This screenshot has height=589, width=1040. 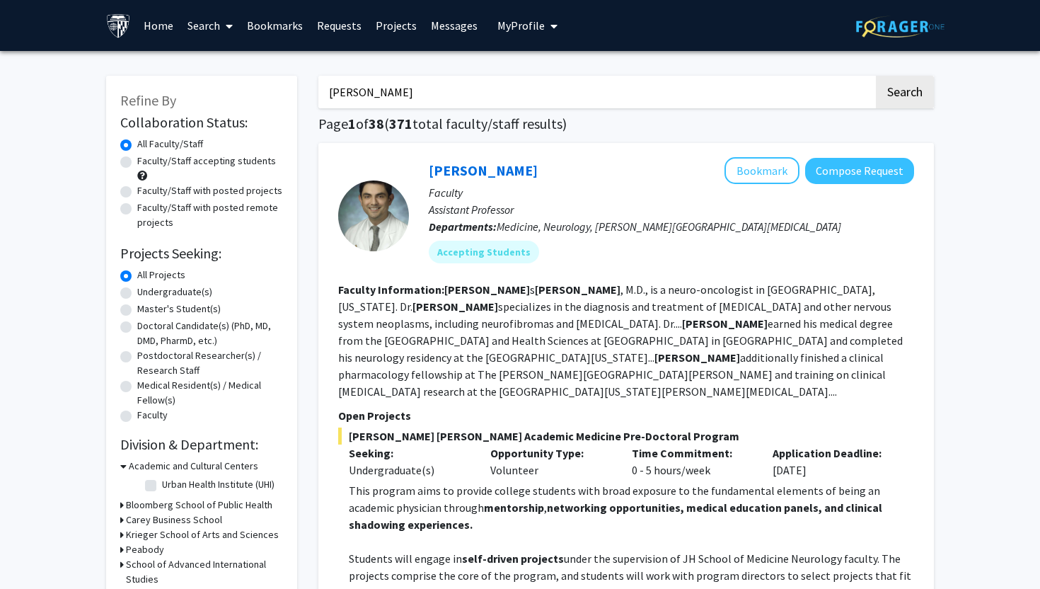 What do you see at coordinates (170, 144) in the screenshot?
I see `label: All Faculty/Staff` at bounding box center [170, 144].